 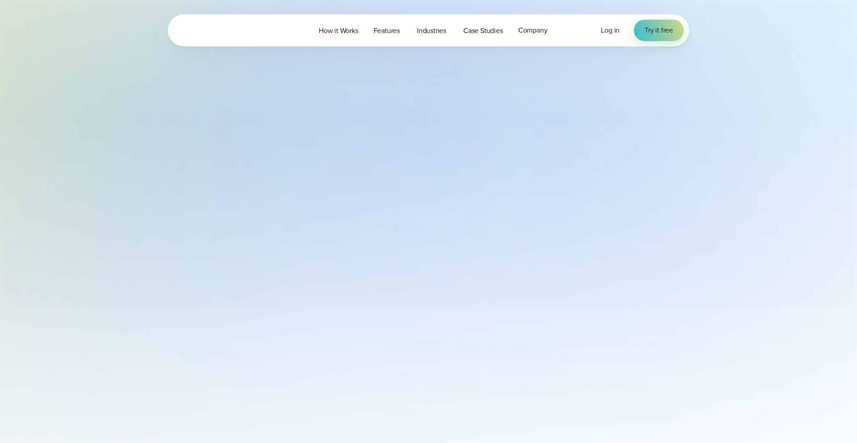 What do you see at coordinates (610, 30) in the screenshot?
I see `span: Log in` at bounding box center [610, 30].